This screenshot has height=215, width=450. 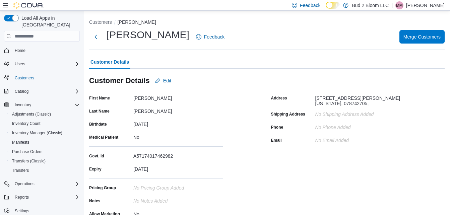 What do you see at coordinates (20, 51) in the screenshot?
I see `a: Home` at bounding box center [20, 51].